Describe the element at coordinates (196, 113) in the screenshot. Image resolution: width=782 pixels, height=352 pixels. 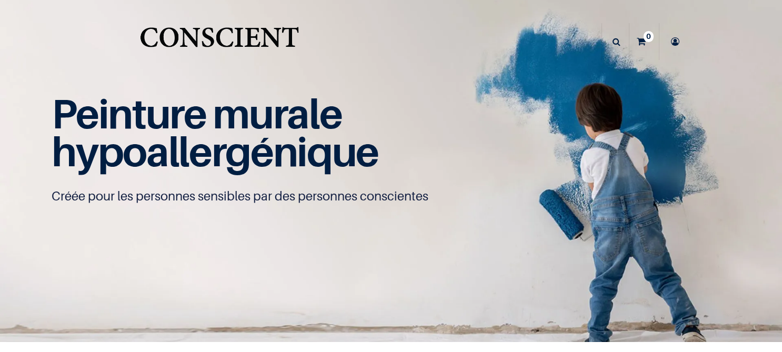
I see `span: Peinture murale` at that location.